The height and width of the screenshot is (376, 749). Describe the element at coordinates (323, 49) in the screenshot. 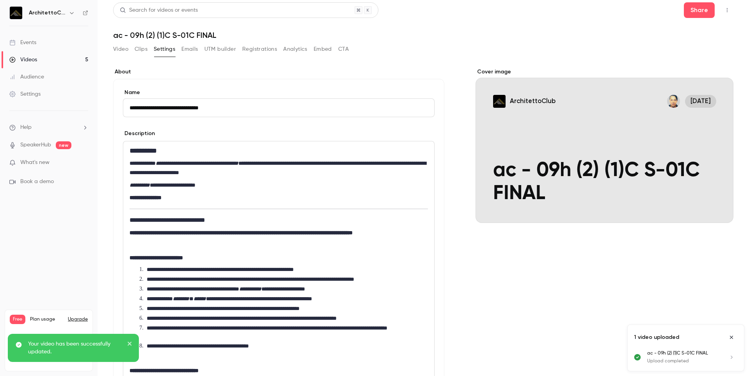

I see `button: Embed` at that location.